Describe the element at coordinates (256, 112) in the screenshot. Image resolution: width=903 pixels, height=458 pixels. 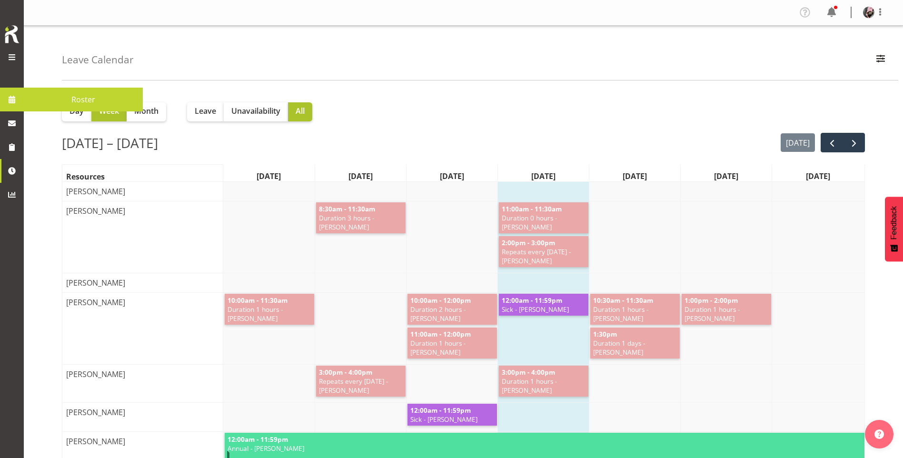
I see `button: Unavailability` at that location.